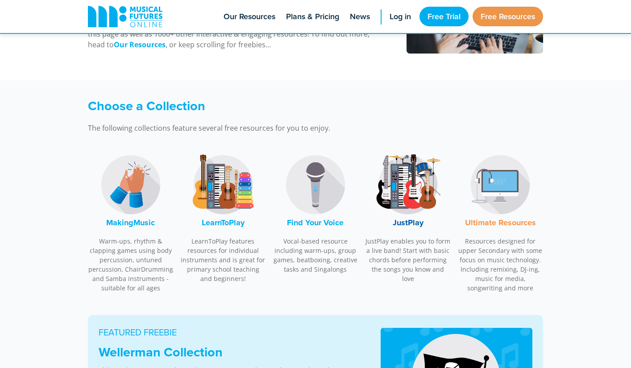 This screenshot has height=368, width=631. What do you see at coordinates (500, 265) in the screenshot?
I see `p: Resources designed for upper Secondary with some focus on music technology. Including remixing, D...` at bounding box center [500, 265].